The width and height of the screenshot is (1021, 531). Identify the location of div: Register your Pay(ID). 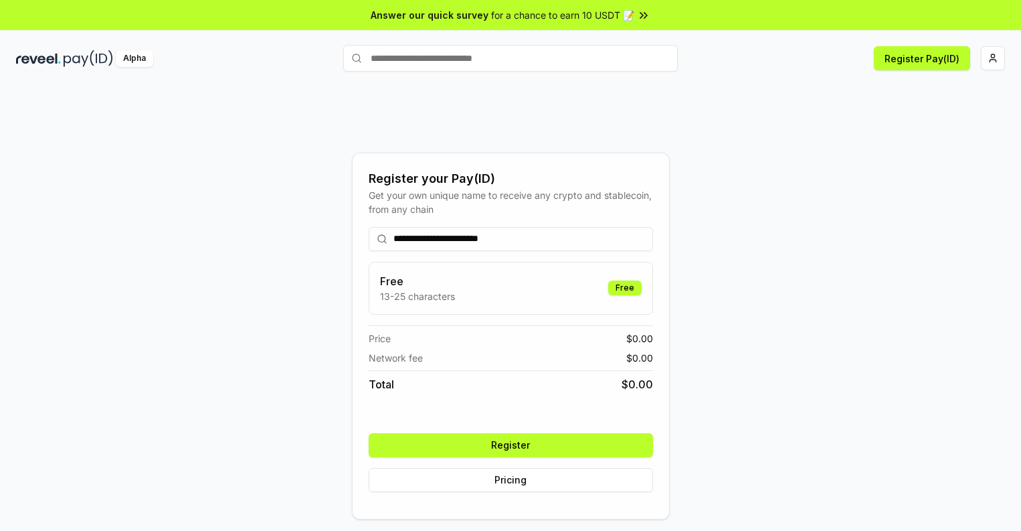
(511, 179).